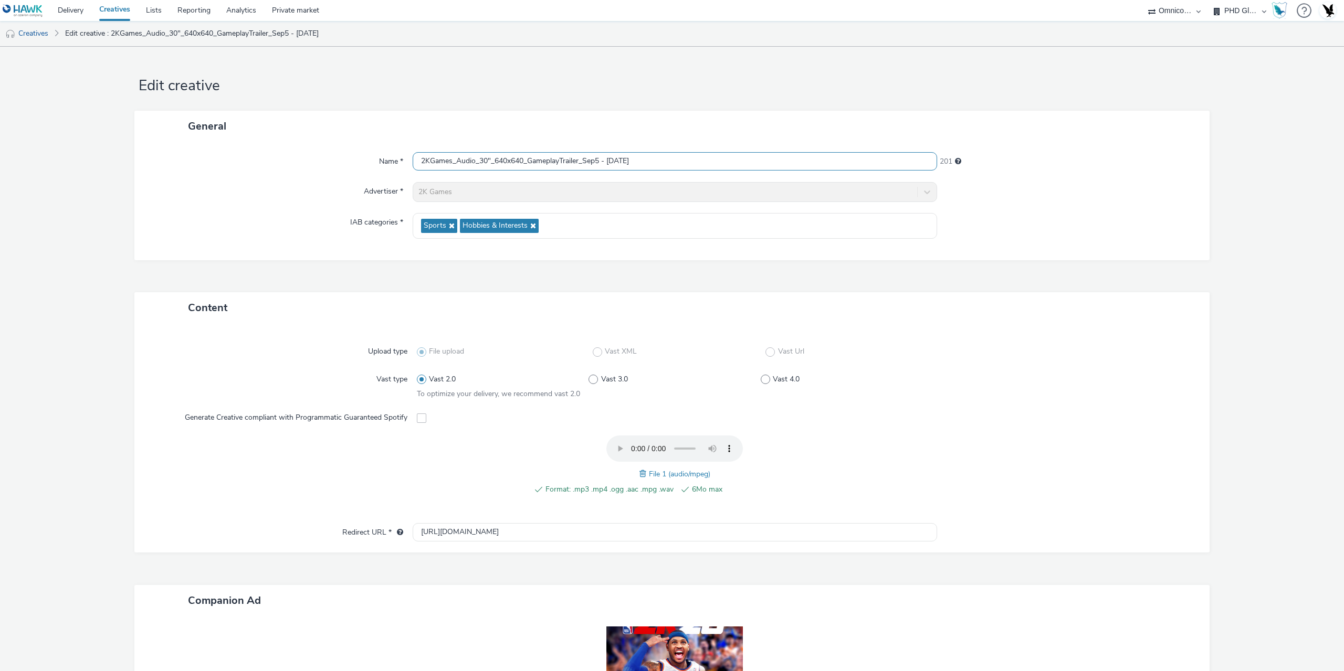 Image resolution: width=1344 pixels, height=671 pixels. I want to click on span: General, so click(207, 126).